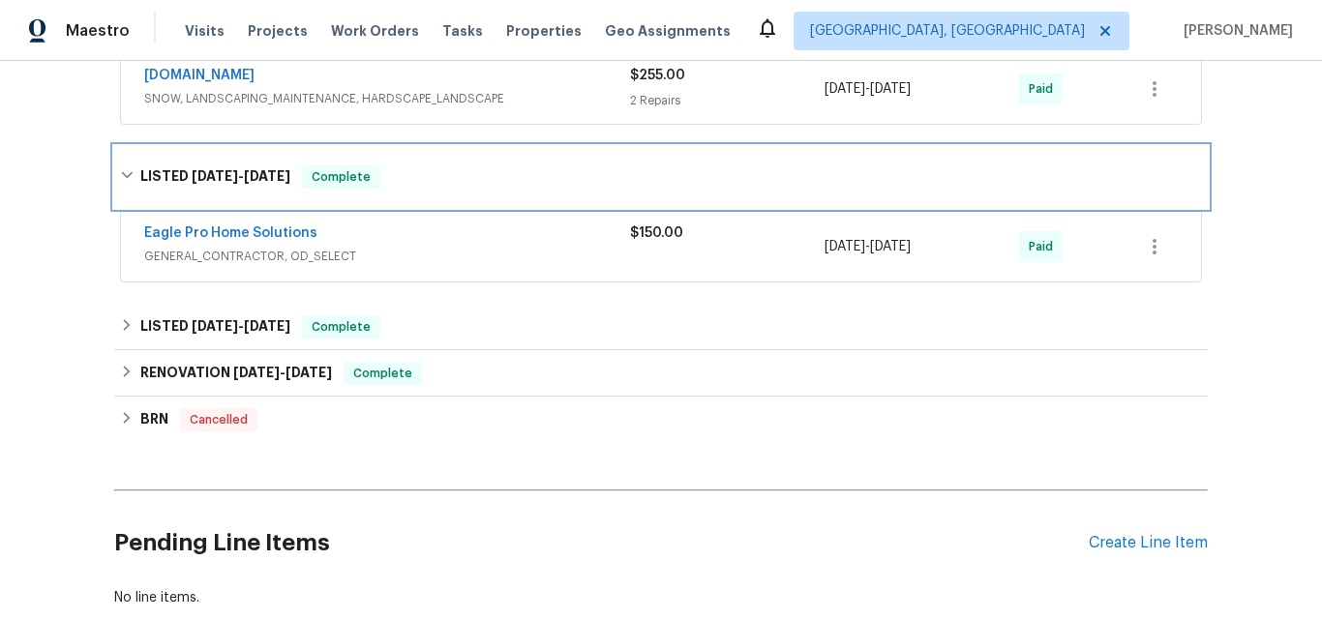 The image size is (1322, 620). Describe the element at coordinates (657, 75) in the screenshot. I see `span: $255.00` at that location.